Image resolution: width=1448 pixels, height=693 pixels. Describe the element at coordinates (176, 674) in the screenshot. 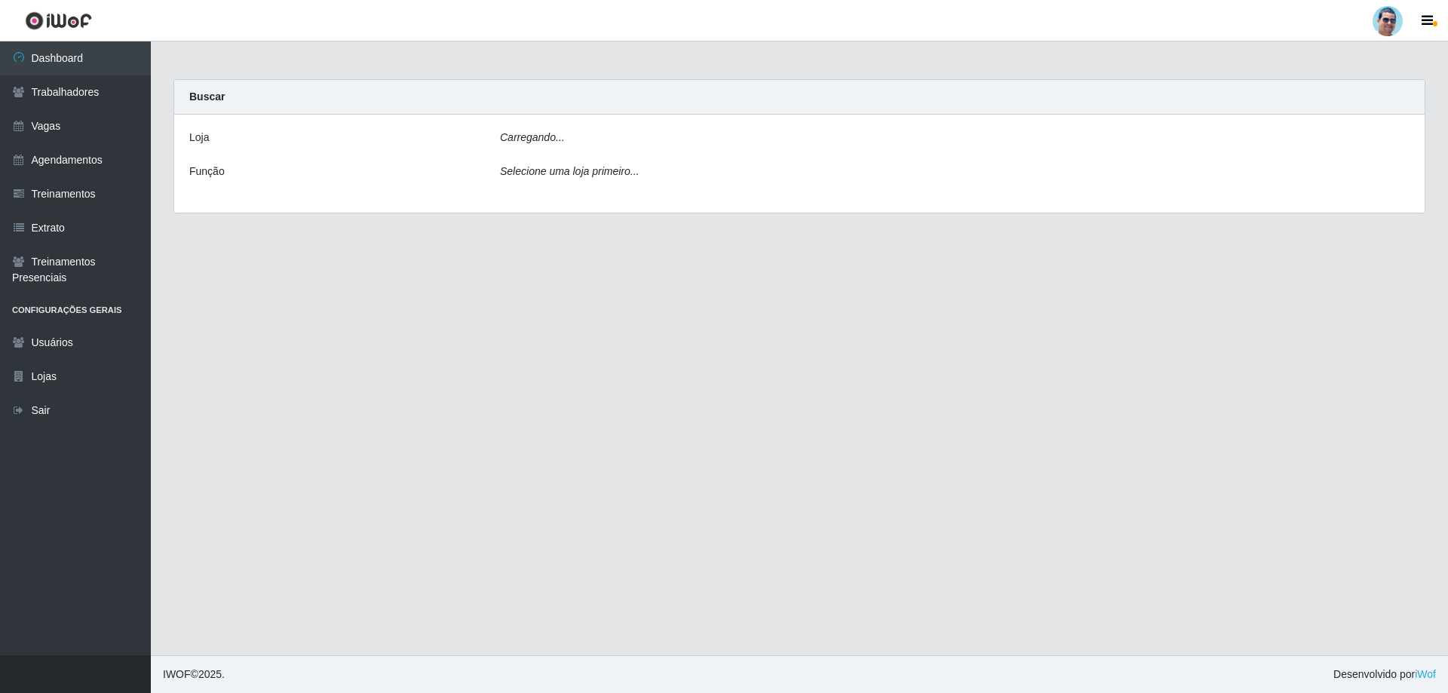

I see `span: IWOF` at that location.